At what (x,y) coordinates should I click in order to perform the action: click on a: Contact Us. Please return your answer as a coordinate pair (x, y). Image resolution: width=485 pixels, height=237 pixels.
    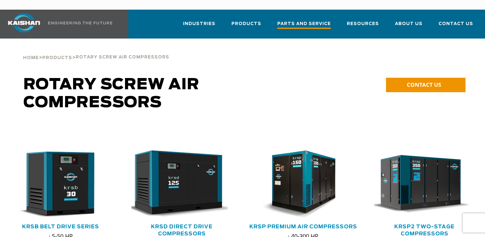
    Looking at the image, I should click on (456, 26).